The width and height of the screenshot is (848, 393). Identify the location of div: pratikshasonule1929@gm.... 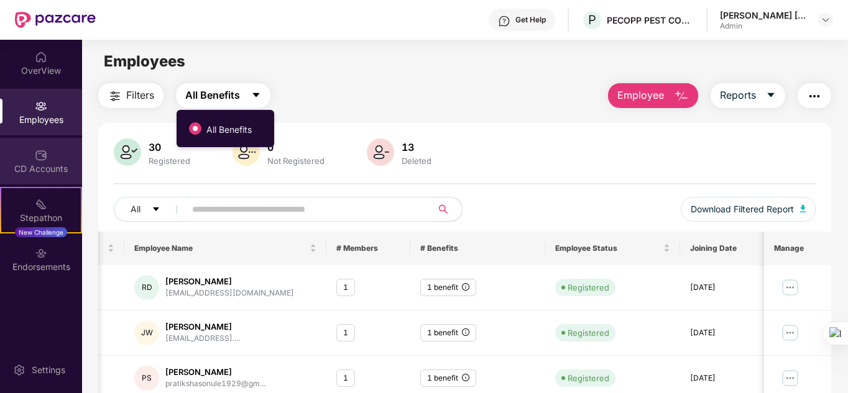
(215, 384).